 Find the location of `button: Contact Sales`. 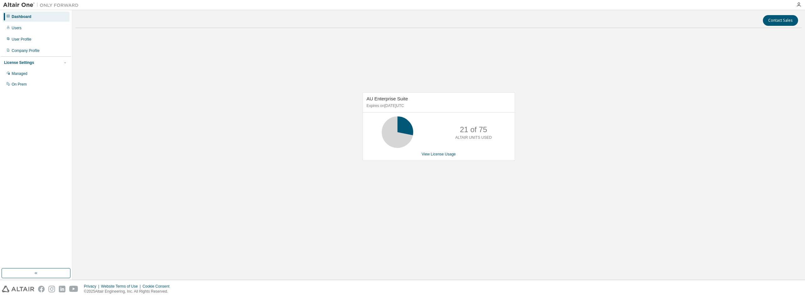

button: Contact Sales is located at coordinates (780, 20).